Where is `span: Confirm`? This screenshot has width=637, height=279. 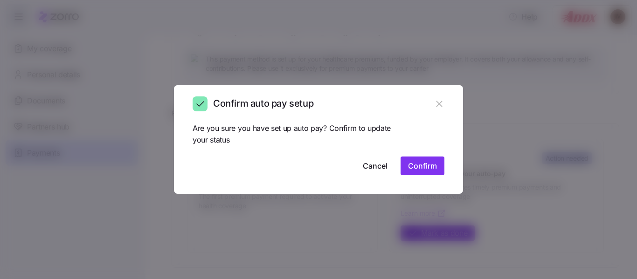
span: Confirm is located at coordinates (422, 166).